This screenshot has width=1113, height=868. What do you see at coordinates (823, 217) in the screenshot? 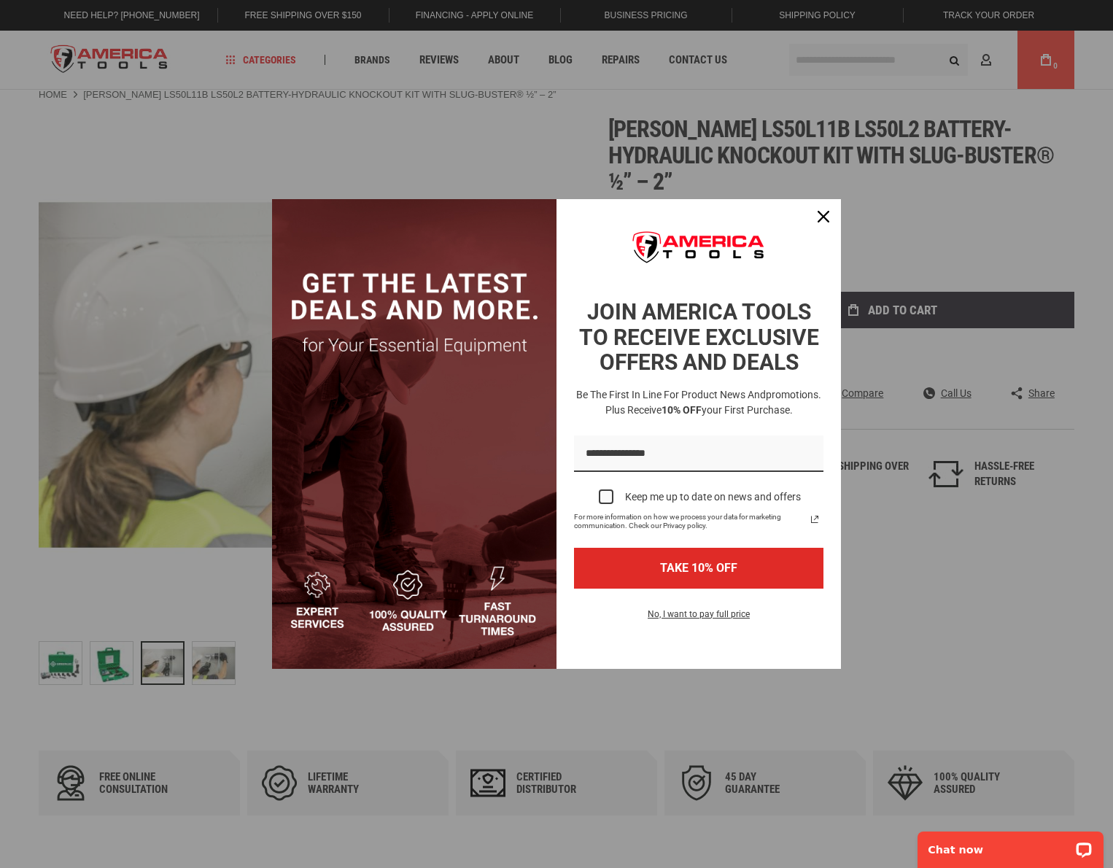
I see `button: Close` at bounding box center [823, 217].